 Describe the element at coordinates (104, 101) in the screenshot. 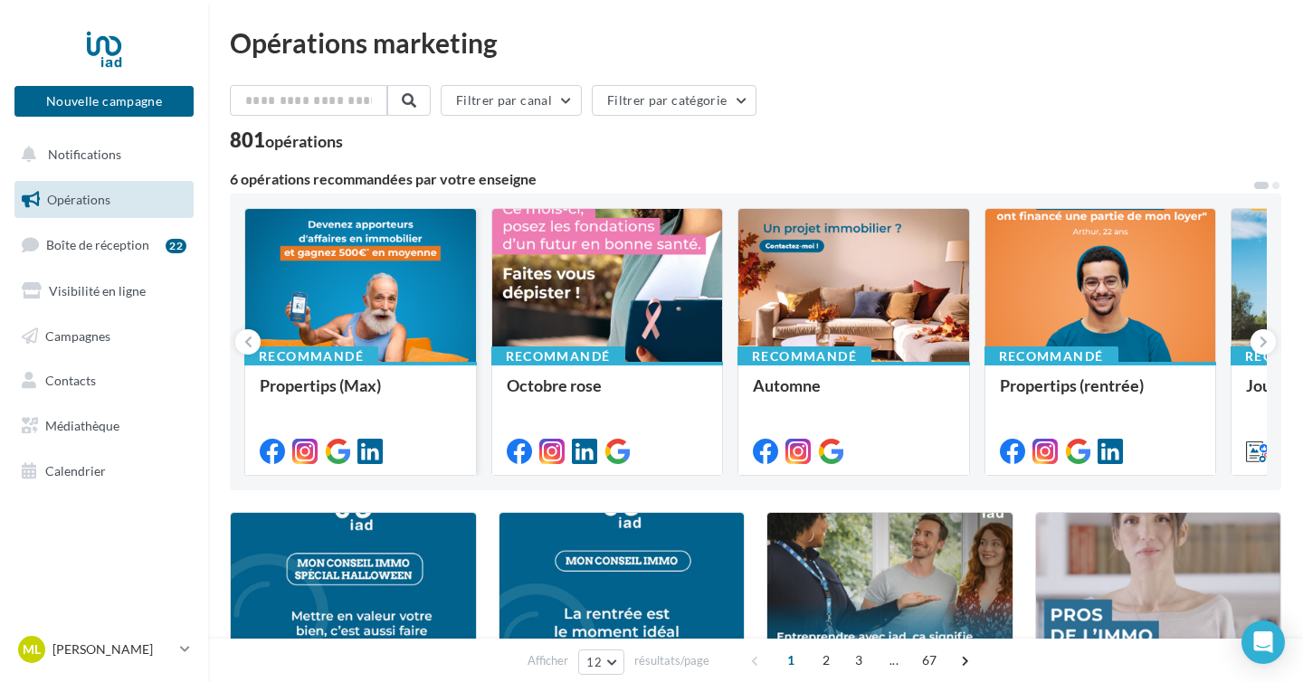

I see `button: Nouvelle campagne` at that location.